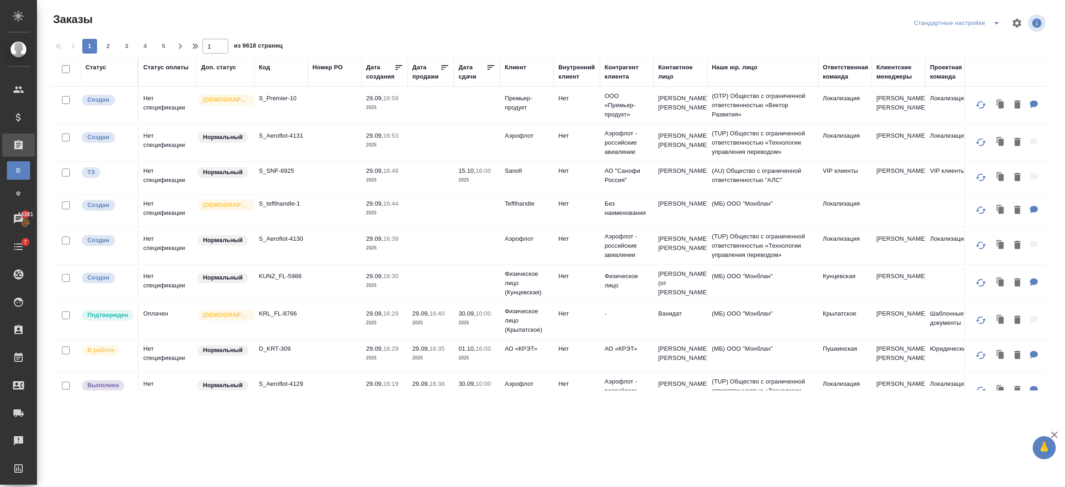 Image resolution: width=1065 pixels, height=487 pixels. What do you see at coordinates (18, 171) in the screenshot?
I see `span: В` at bounding box center [18, 171].